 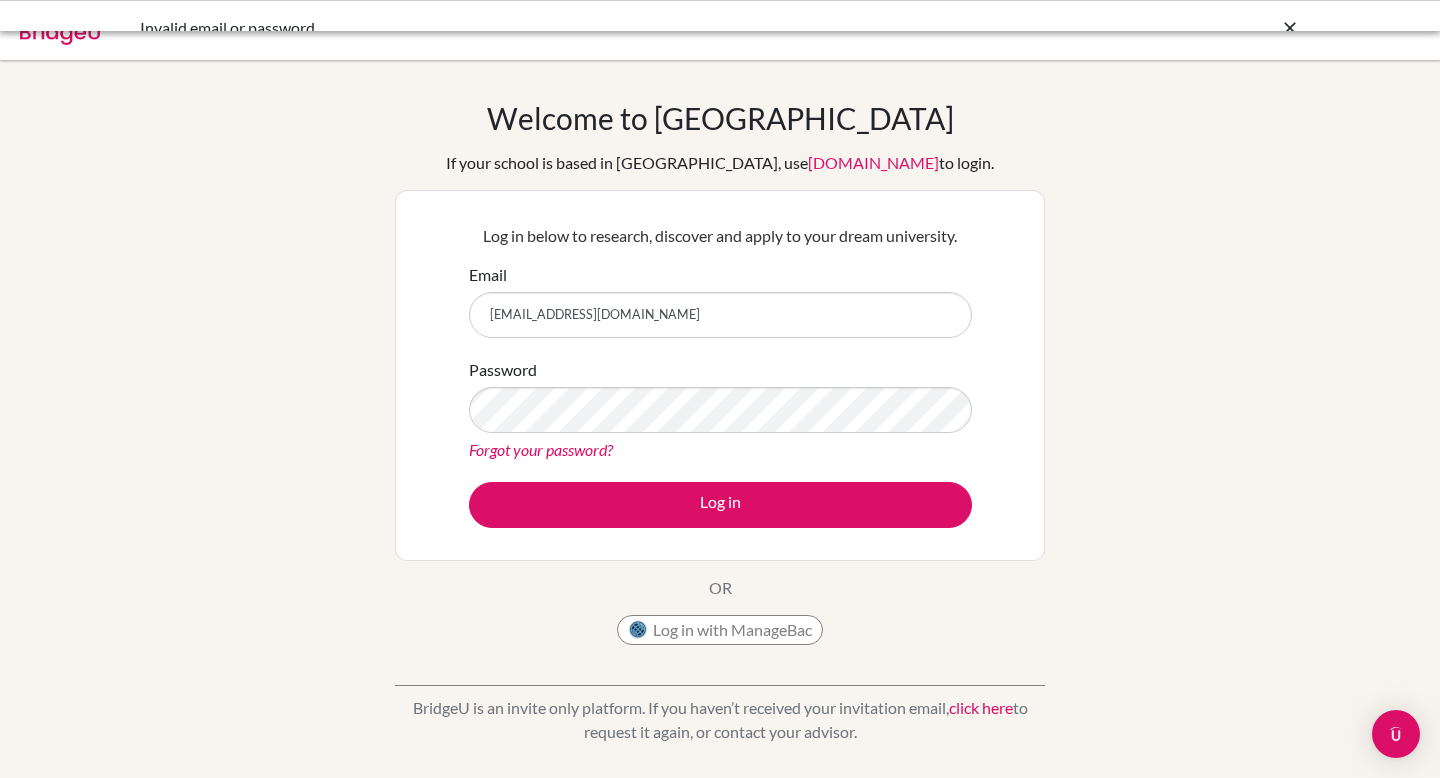 I want to click on button: Log in with ManageBac, so click(x=720, y=630).